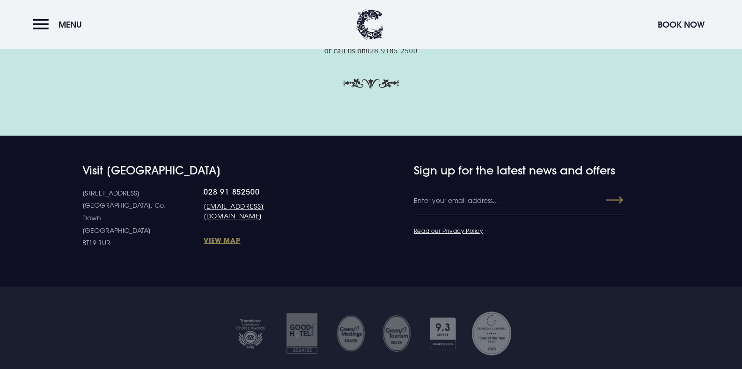  I want to click on img: Booking com 1, so click(443, 334).